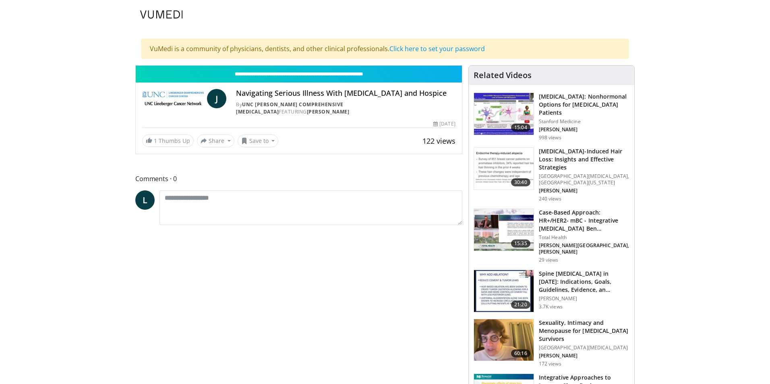  What do you see at coordinates (155, 141) in the screenshot?
I see `span: 1` at bounding box center [155, 141].